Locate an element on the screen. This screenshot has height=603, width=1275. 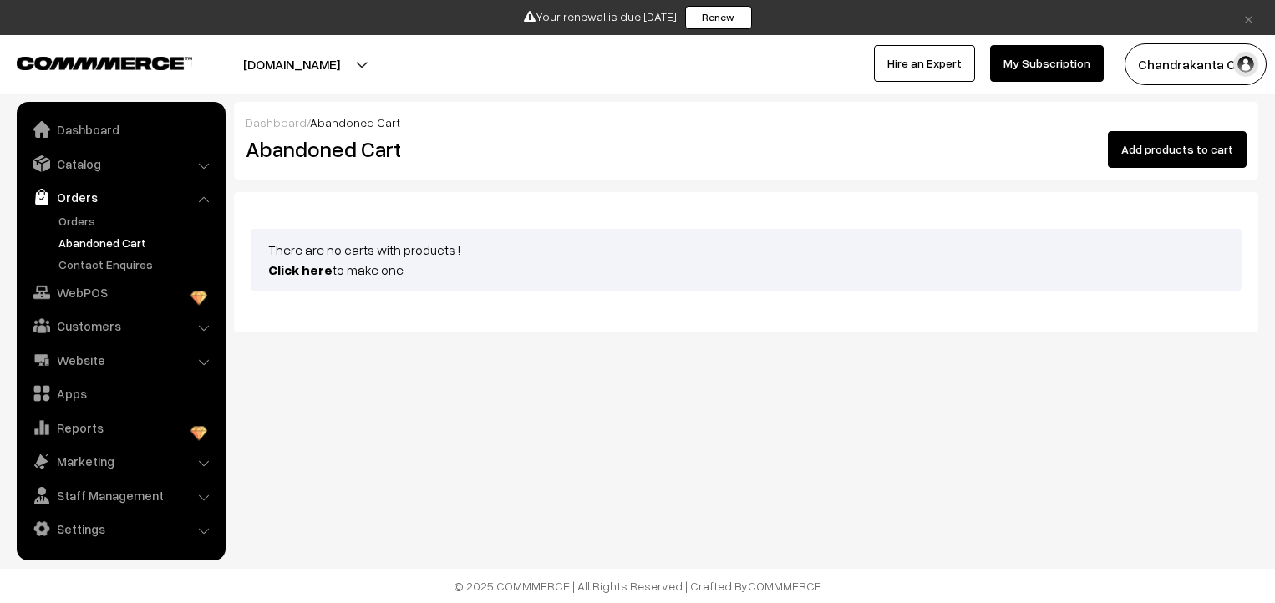
a: Staff Management is located at coordinates (120, 495).